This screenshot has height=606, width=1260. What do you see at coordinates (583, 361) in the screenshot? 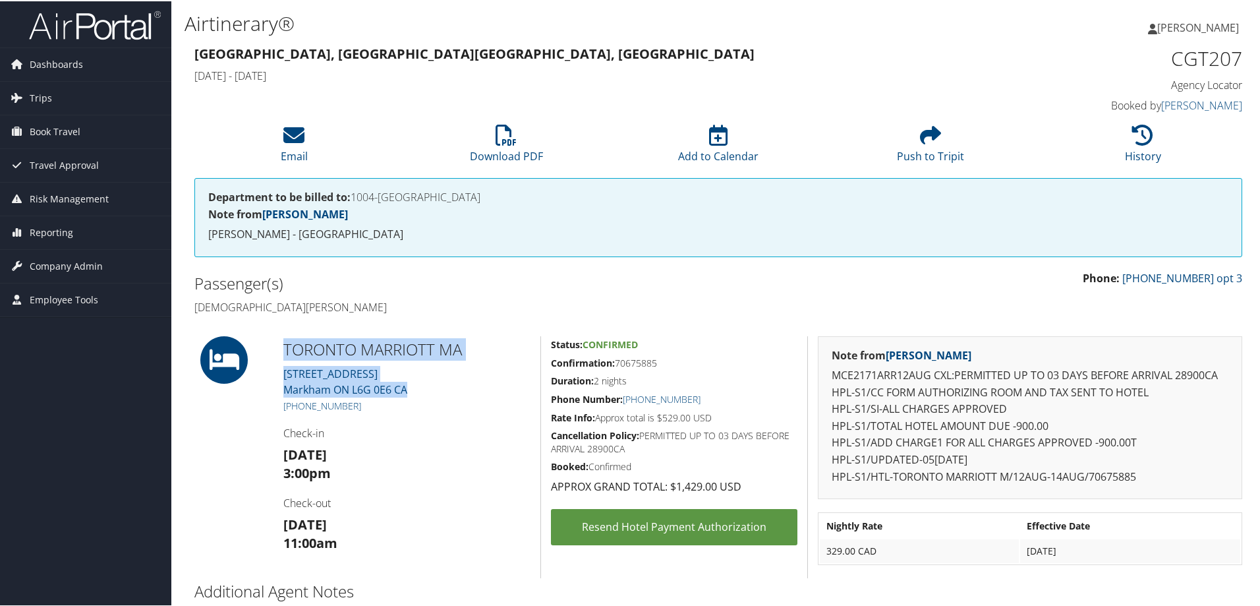
I see `strong: Confirmation:` at bounding box center [583, 361].